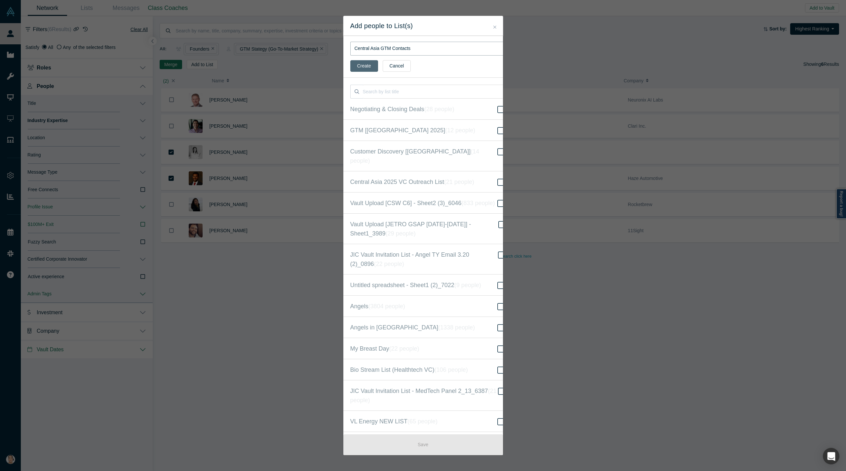 The width and height of the screenshot is (846, 471). Describe the element at coordinates (423, 26) in the screenshot. I see `h2: Add people to List(s)` at that location.